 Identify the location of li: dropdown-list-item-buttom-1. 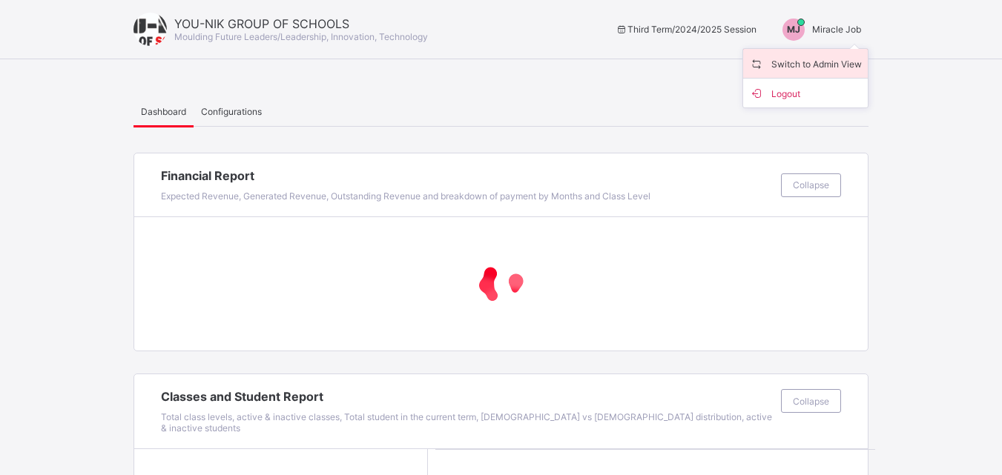
(805, 93).